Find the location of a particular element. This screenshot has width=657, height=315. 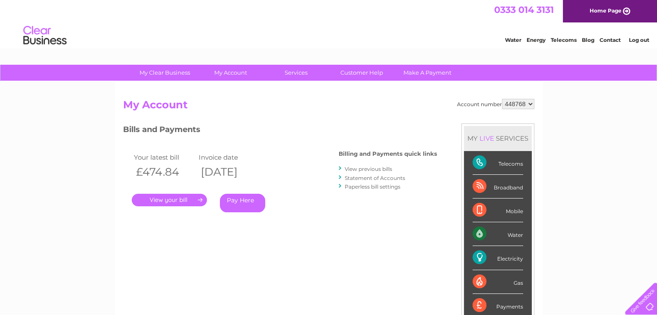

div: Gas is located at coordinates (498, 282).